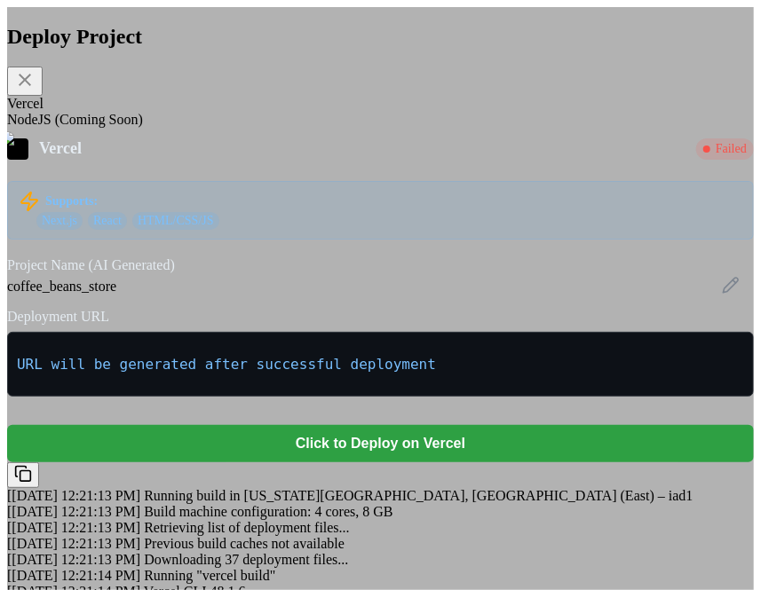  What do you see at coordinates (380, 528) in the screenshot?
I see `div: Retrieving list of deployment files...` at bounding box center [380, 528].